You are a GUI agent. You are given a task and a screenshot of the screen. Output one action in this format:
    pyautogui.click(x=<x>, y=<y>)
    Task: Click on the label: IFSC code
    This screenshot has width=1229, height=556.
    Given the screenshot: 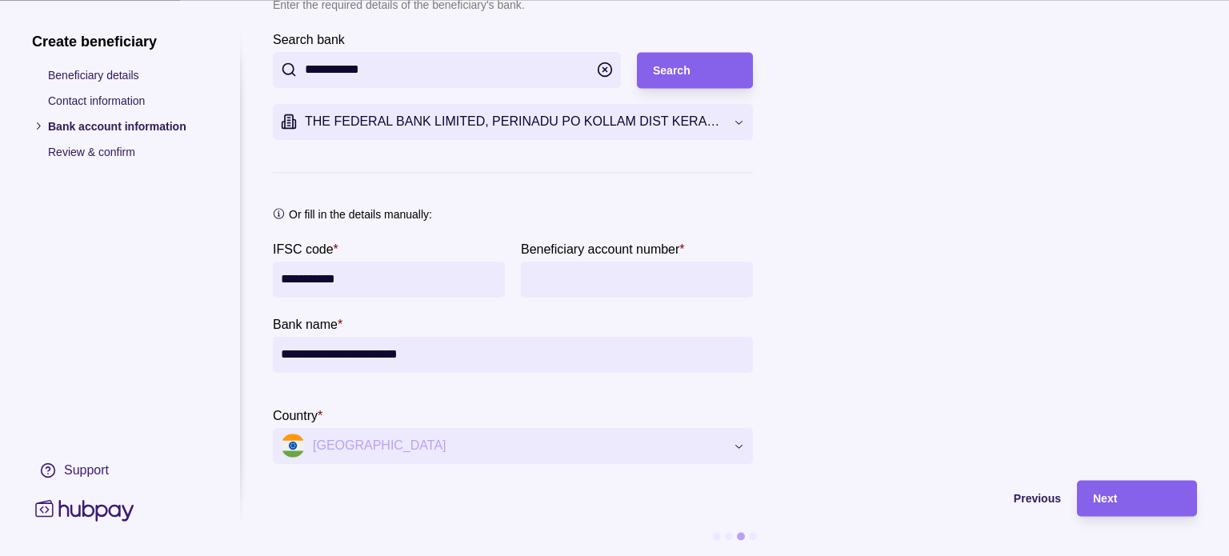 What is the action you would take?
    pyautogui.click(x=306, y=248)
    